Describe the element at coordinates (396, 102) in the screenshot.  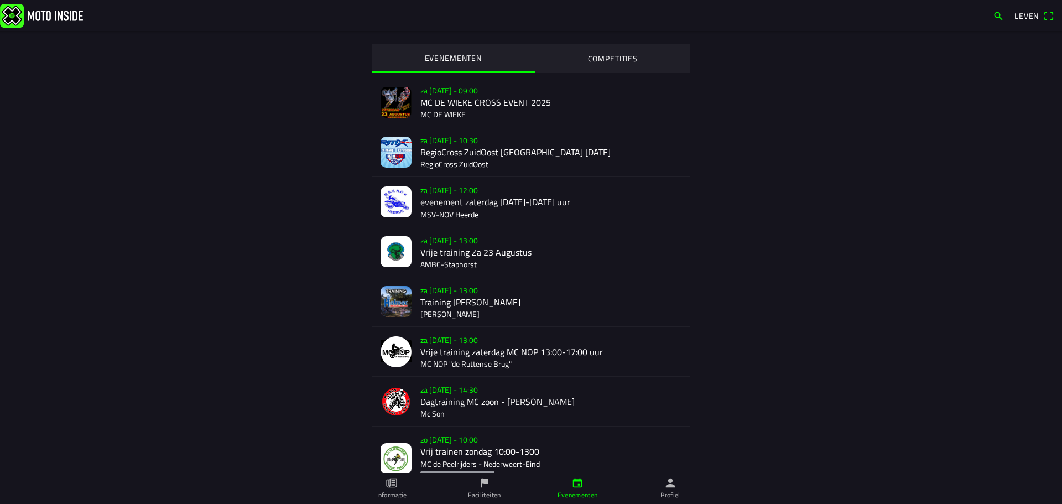
I see `img: t7fnKicc1oua0hfKMZR76Q8JJTtnBpYf91yRQPdg.jpg` at that location.